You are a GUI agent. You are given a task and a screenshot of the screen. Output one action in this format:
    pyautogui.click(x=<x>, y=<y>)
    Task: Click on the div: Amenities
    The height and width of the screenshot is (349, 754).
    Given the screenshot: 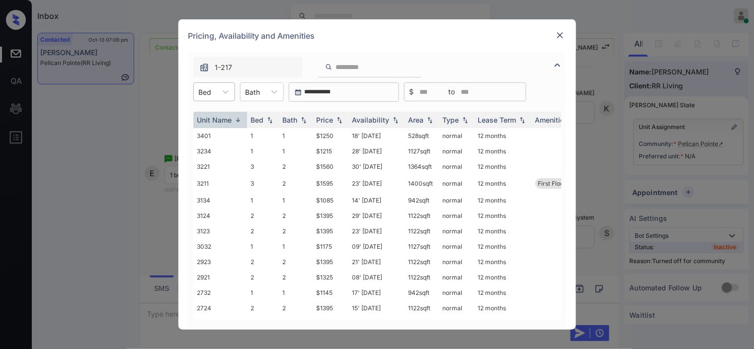 What is the action you would take?
    pyautogui.click(x=551, y=120)
    